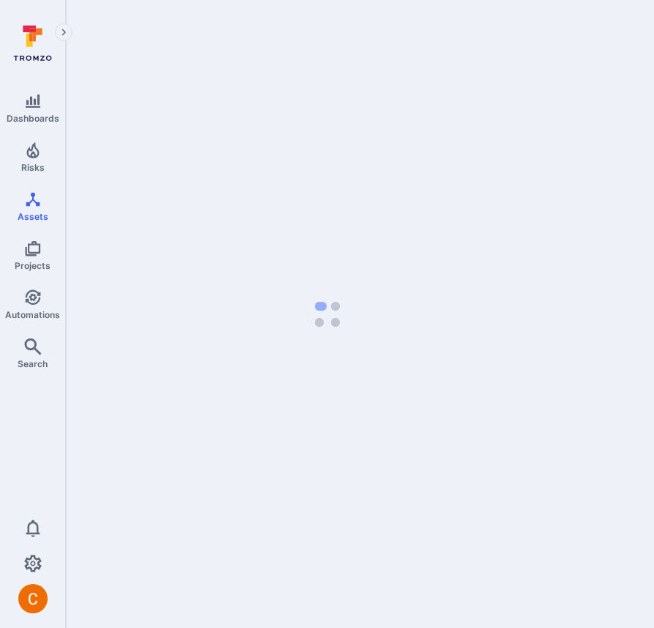  Describe the element at coordinates (33, 167) in the screenshot. I see `span: Risks` at that location.